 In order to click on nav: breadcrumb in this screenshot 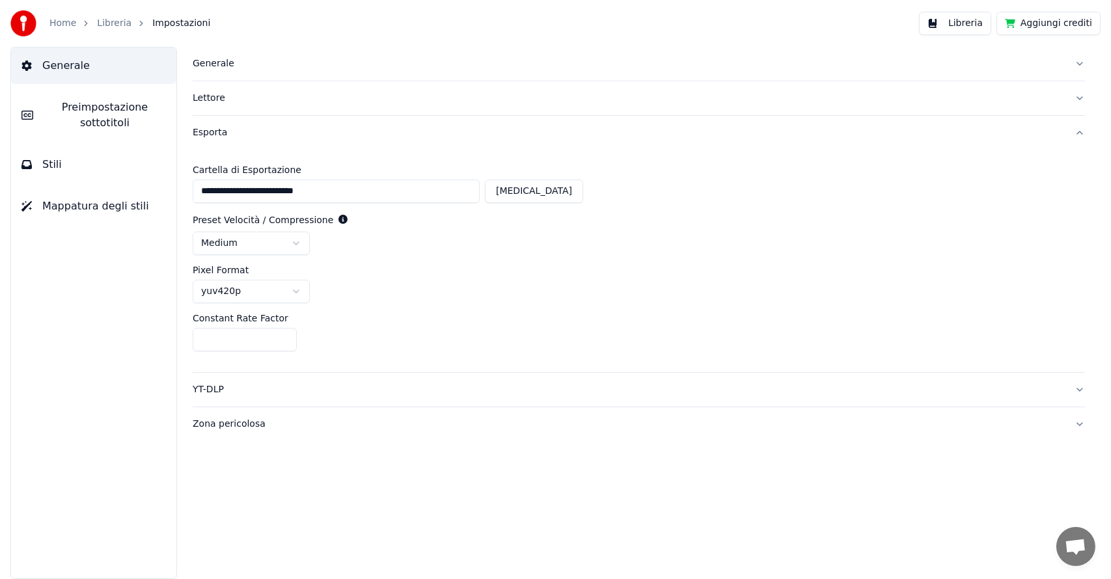, I will do `click(129, 23)`.